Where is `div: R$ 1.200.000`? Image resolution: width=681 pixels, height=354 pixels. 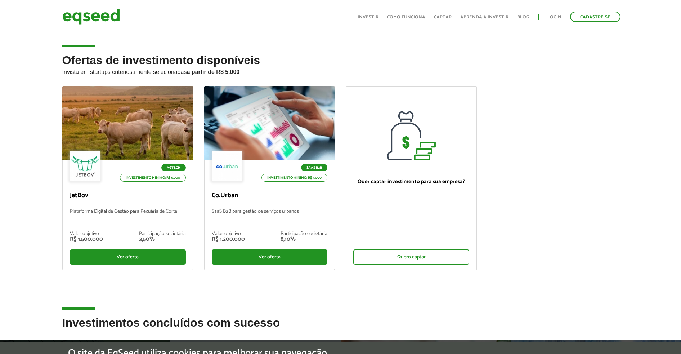 div: R$ 1.200.000 is located at coordinates (228, 239).